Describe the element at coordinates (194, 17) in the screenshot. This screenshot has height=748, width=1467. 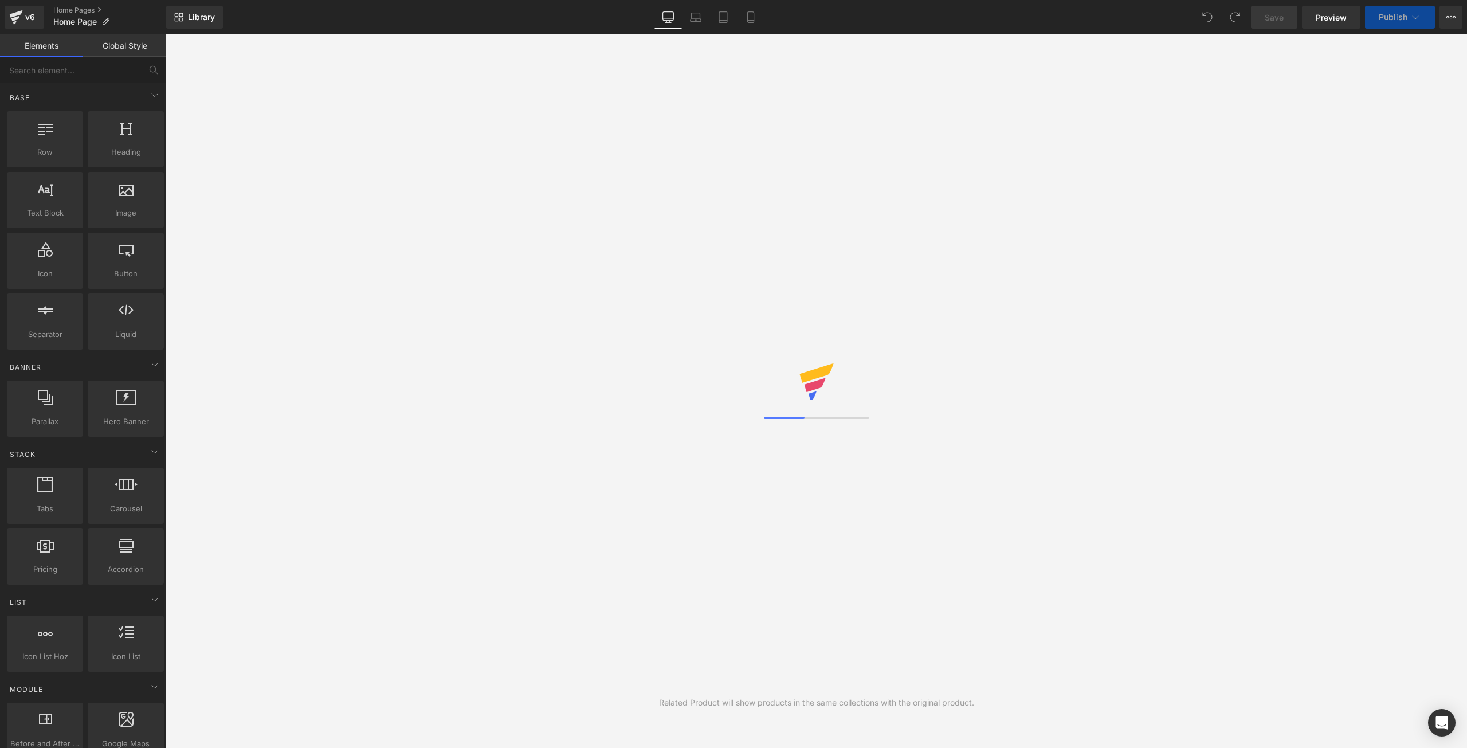
I see `a: New Library` at that location.